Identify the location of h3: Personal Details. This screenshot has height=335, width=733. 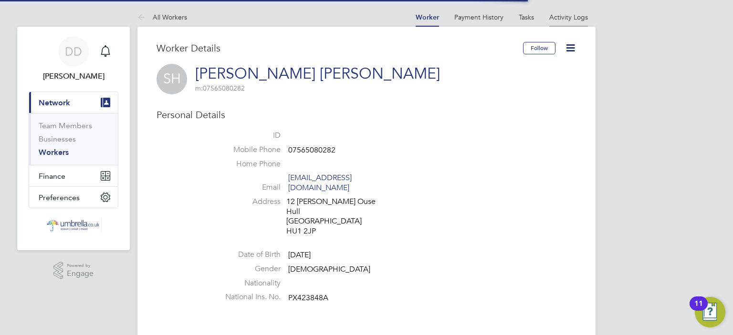
(367, 115).